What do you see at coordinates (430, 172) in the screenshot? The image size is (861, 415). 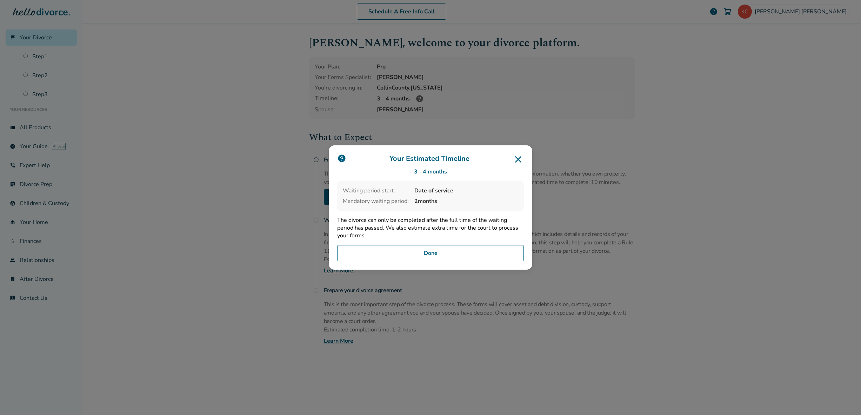 I see `div: 3 - 4 months` at bounding box center [430, 172].